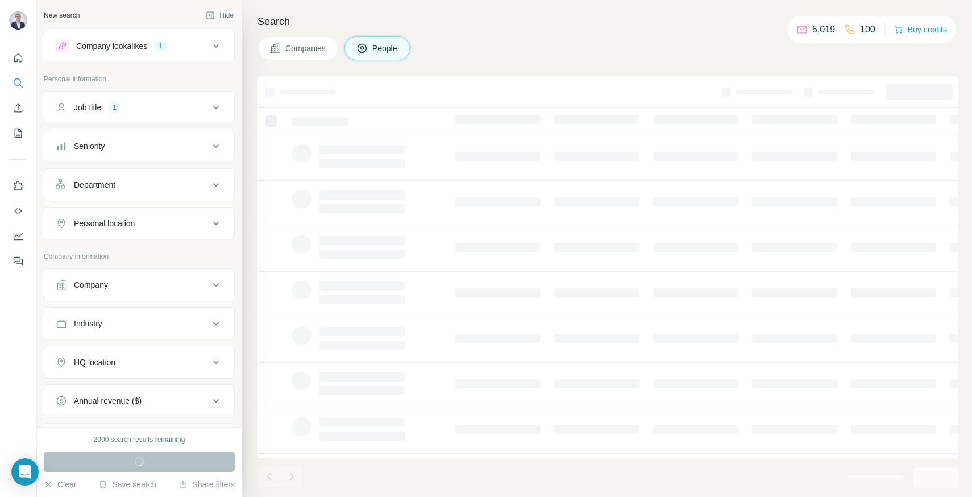 The image size is (972, 497). What do you see at coordinates (206, 484) in the screenshot?
I see `button: Share filters` at bounding box center [206, 484].